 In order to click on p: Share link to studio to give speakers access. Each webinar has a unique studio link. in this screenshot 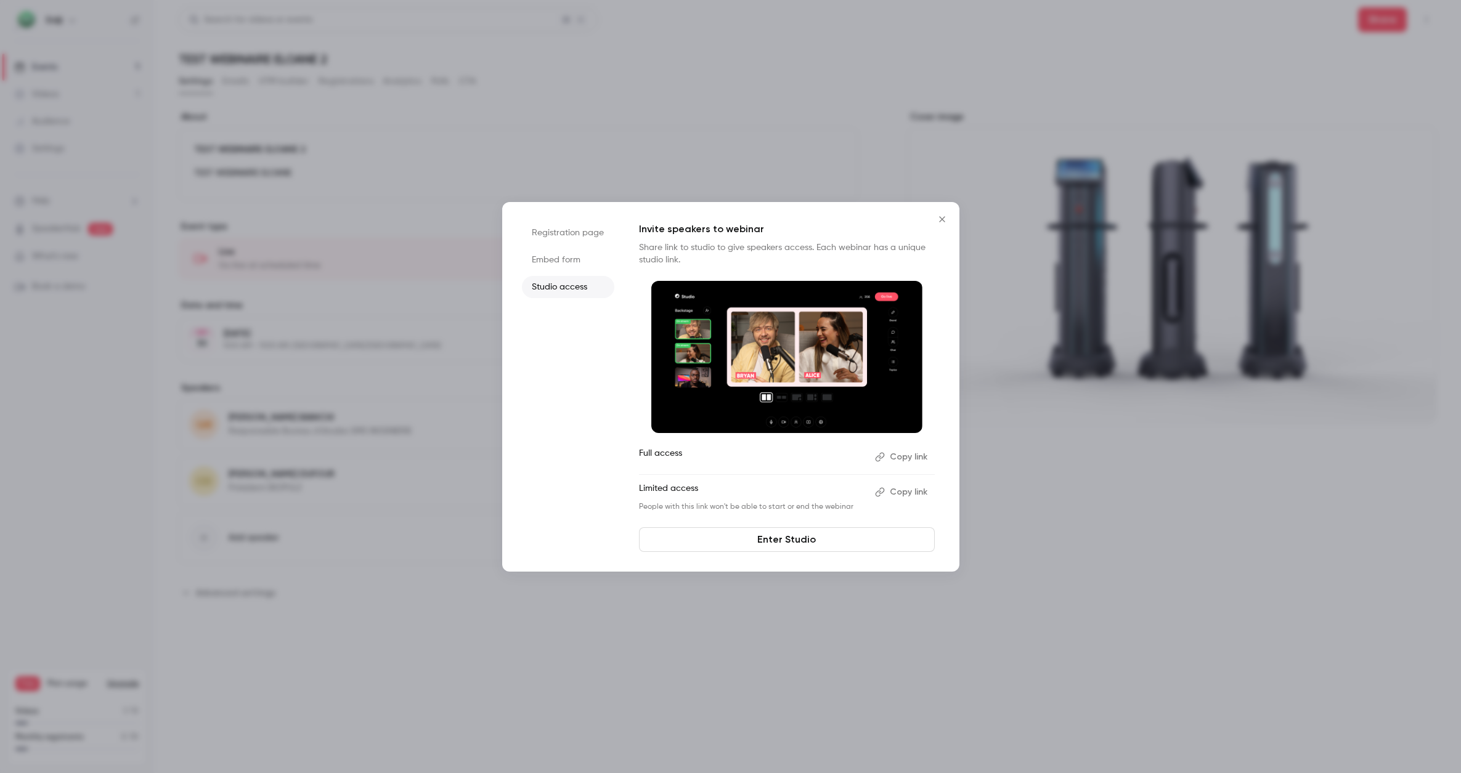, I will do `click(787, 254)`.